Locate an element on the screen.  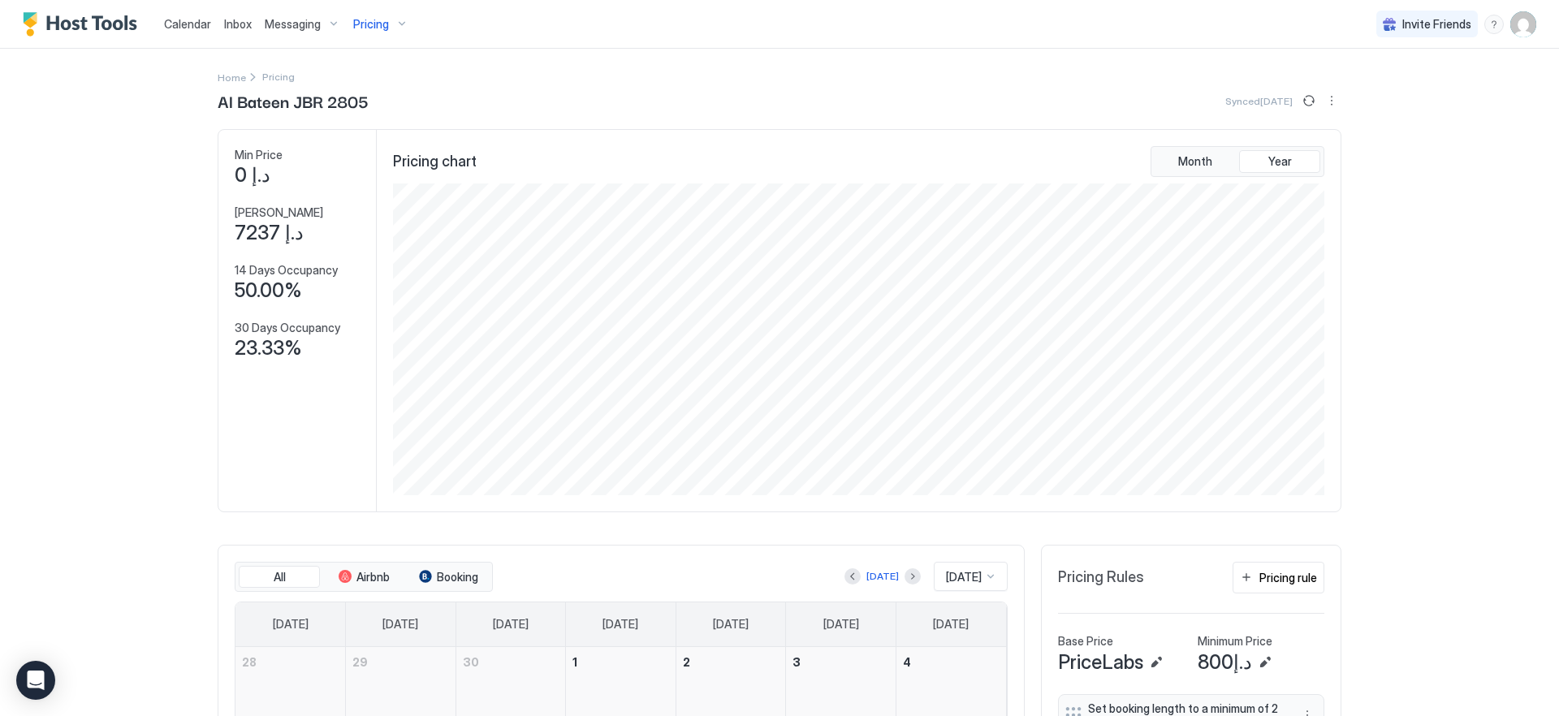
a: Home is located at coordinates (231, 76).